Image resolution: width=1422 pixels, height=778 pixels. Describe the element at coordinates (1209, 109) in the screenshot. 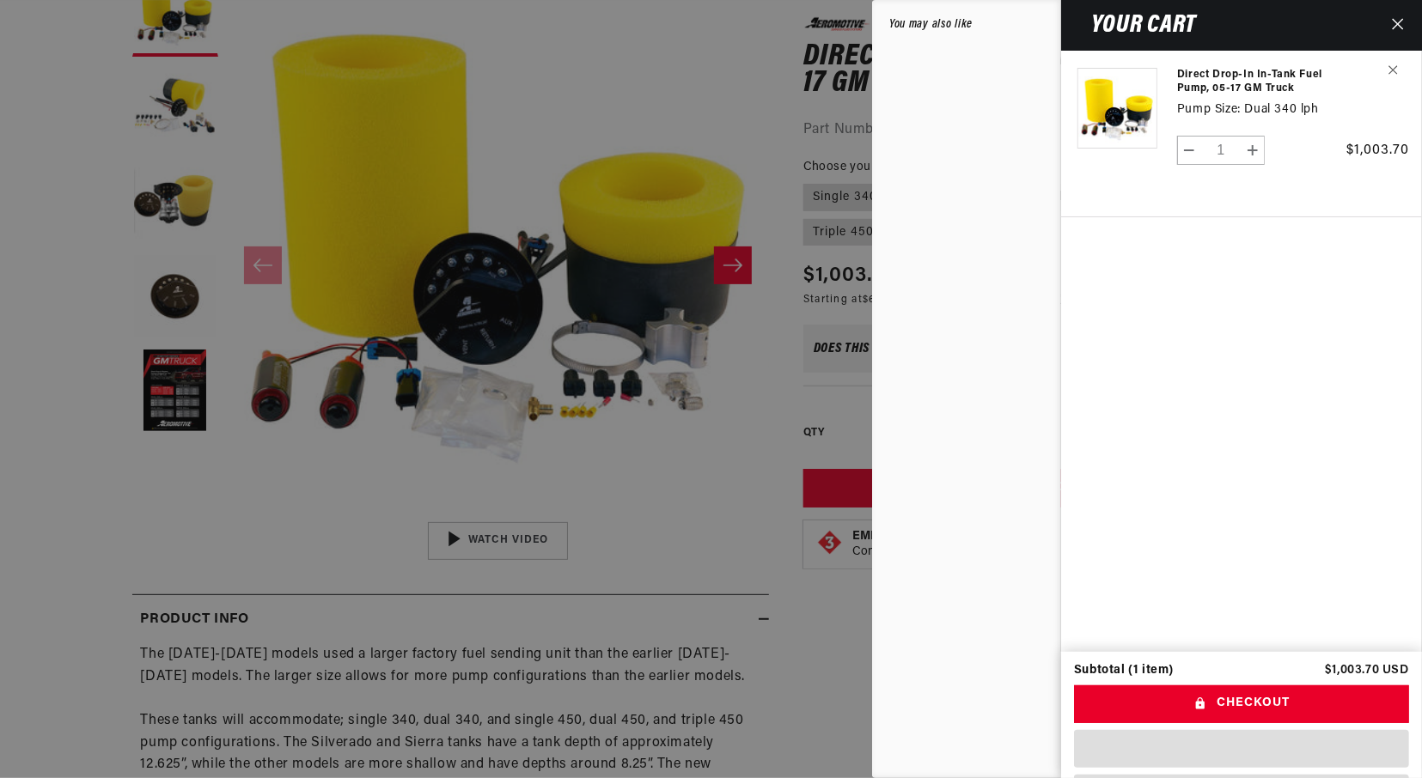

I see `dt: Pump Size:` at that location.